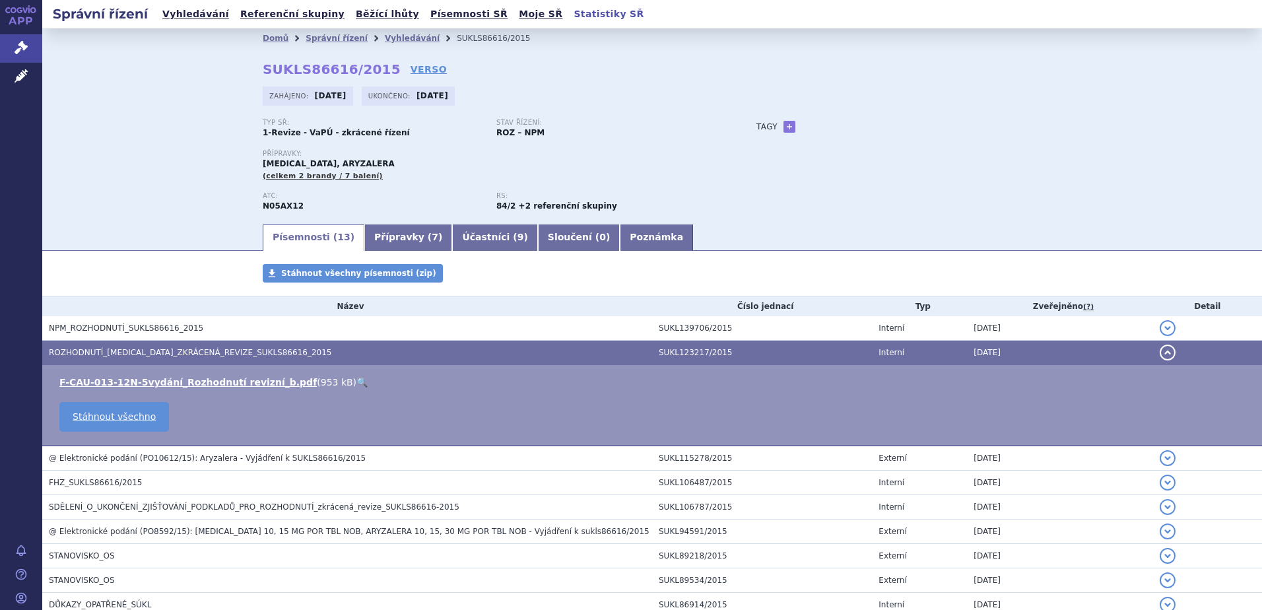 Image resolution: width=1262 pixels, height=610 pixels. Describe the element at coordinates (603, 237) in the screenshot. I see `span: 0` at that location.